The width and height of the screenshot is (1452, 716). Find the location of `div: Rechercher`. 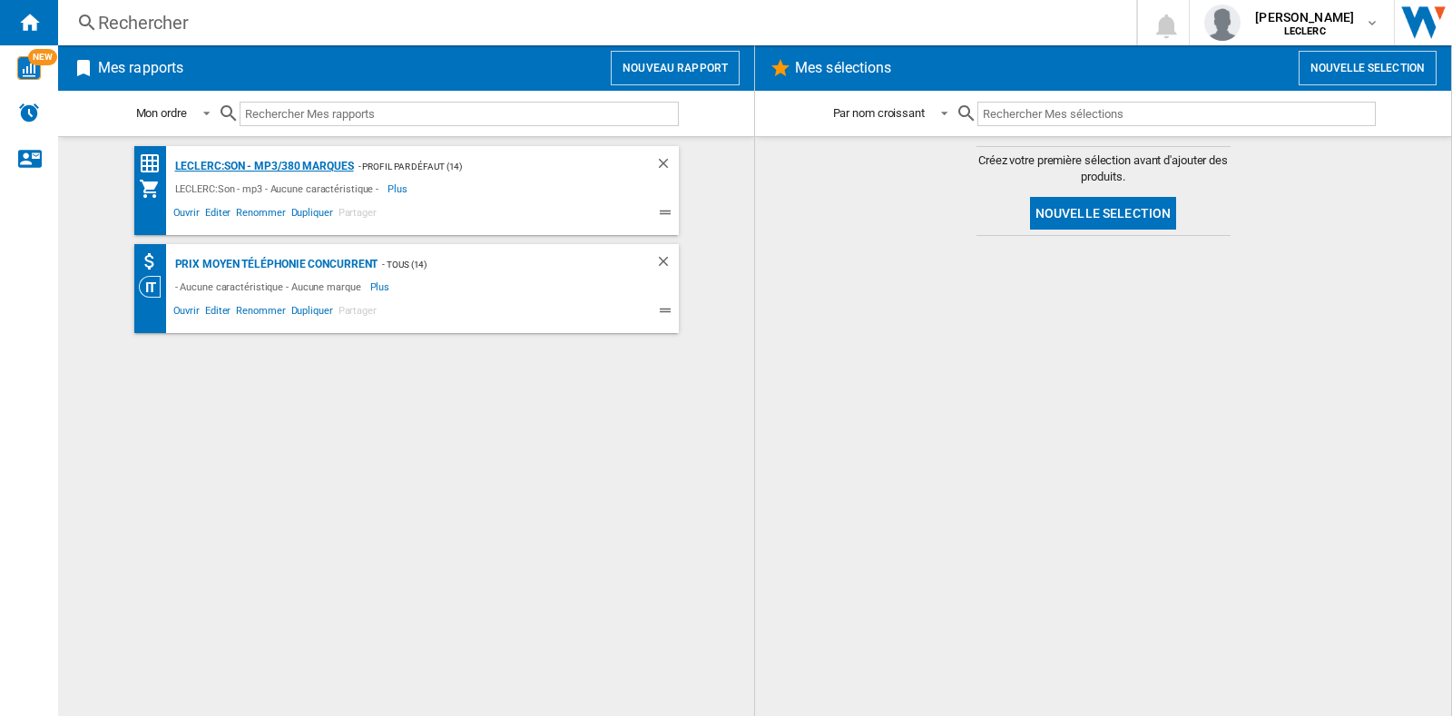

div: Rechercher is located at coordinates (593, 23).